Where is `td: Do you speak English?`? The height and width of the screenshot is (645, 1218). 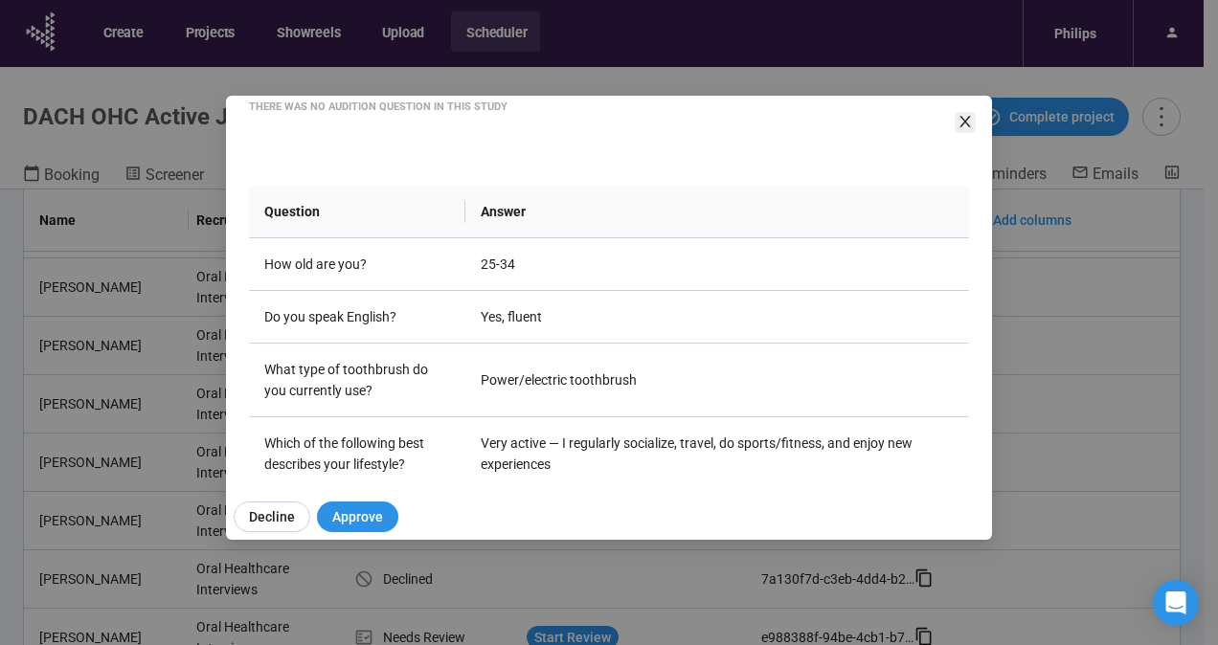 td: Do you speak English? is located at coordinates (357, 317).